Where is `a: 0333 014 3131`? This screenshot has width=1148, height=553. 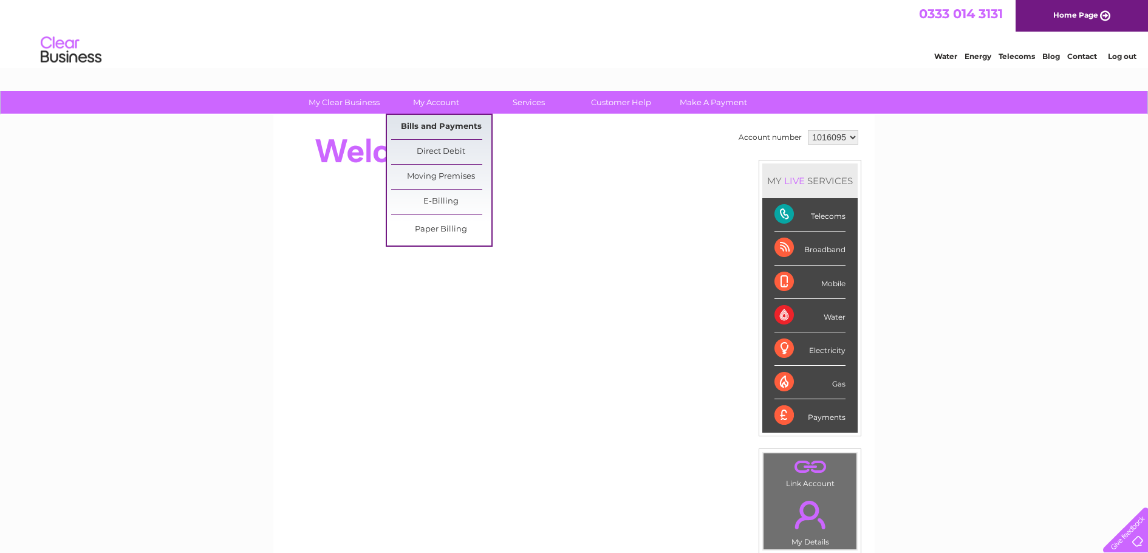 a: 0333 014 3131 is located at coordinates (961, 13).